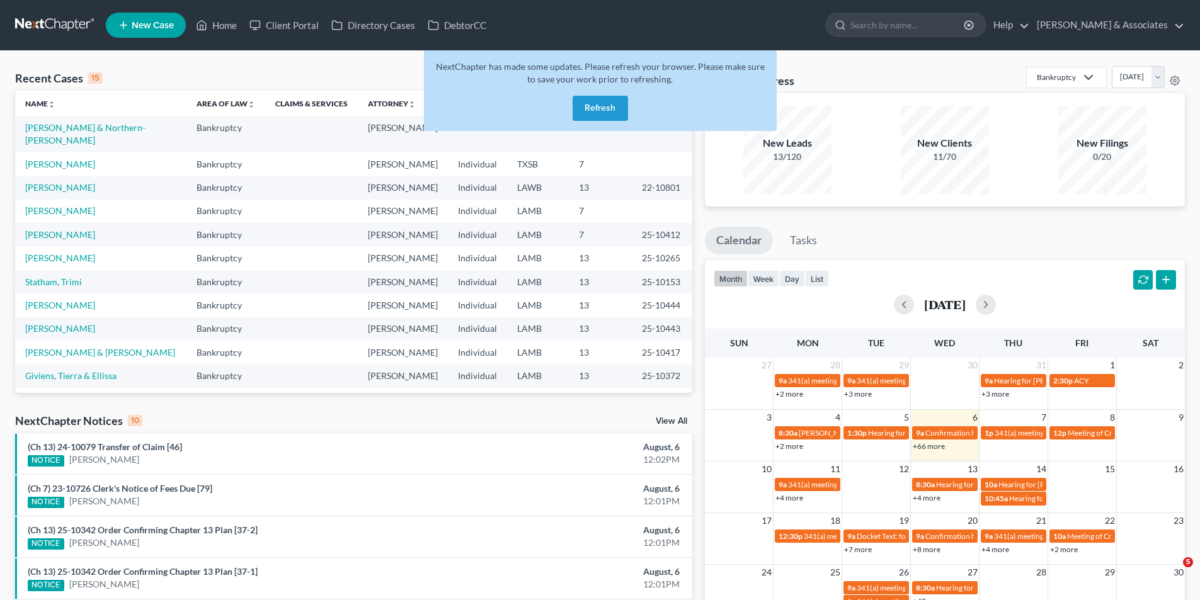  Describe the element at coordinates (662, 258) in the screenshot. I see `td: 25-10265` at that location.